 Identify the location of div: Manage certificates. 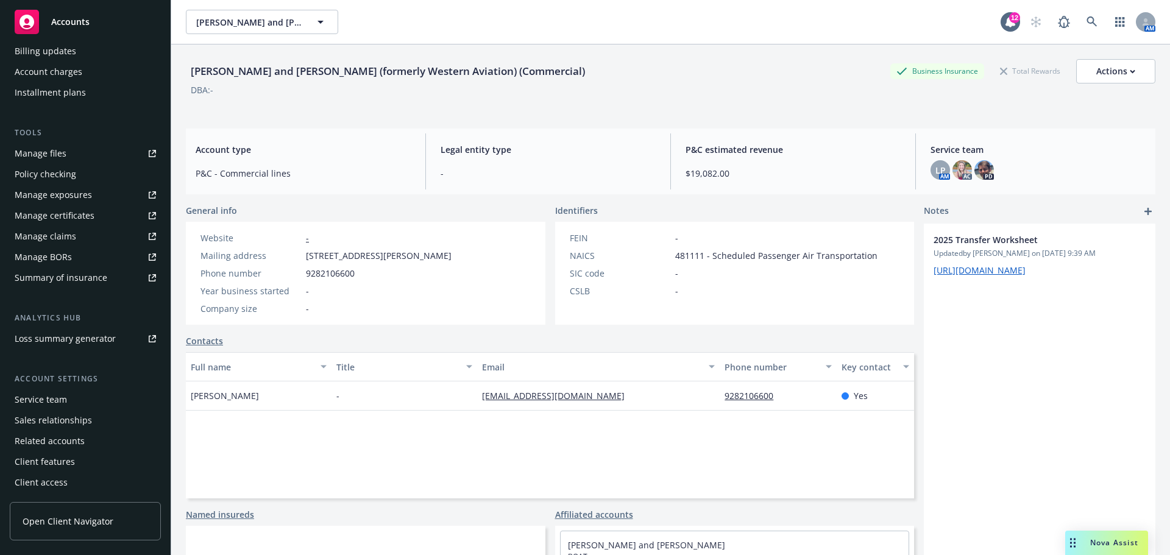
(54, 216).